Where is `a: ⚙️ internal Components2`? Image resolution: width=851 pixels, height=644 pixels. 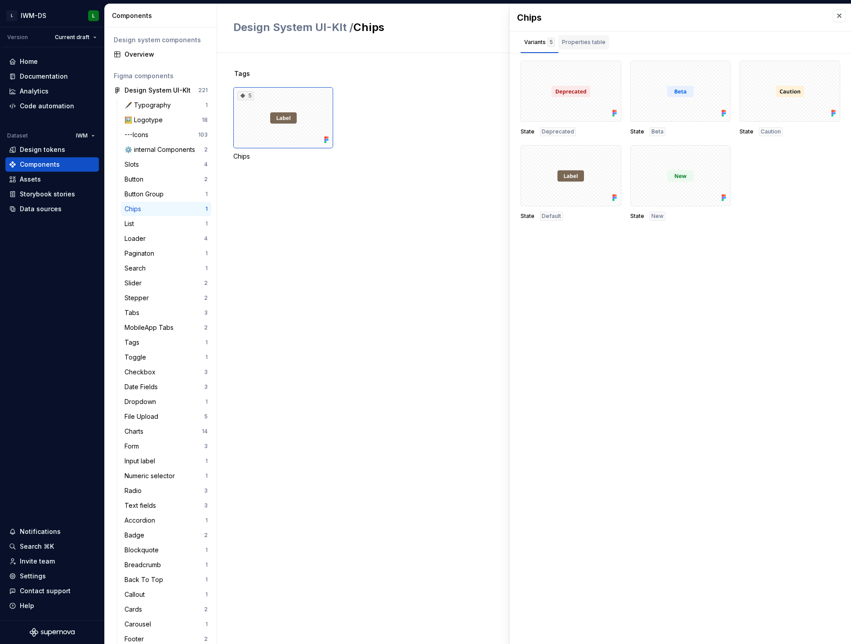 a: ⚙️ internal Components2 is located at coordinates (166, 150).